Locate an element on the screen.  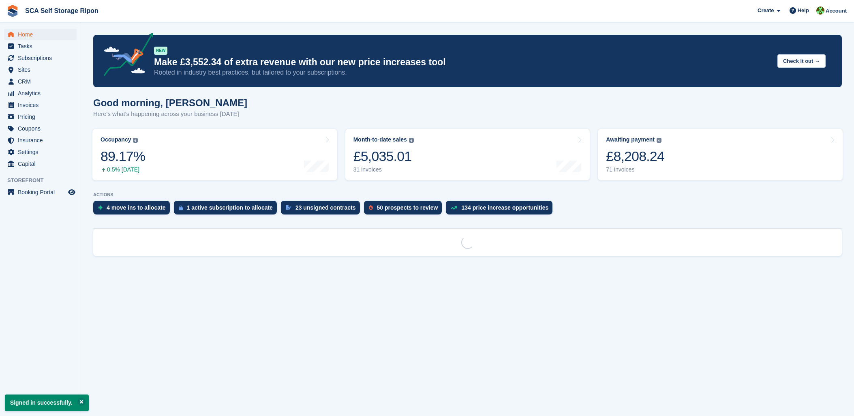
span: Insurance is located at coordinates (42, 140).